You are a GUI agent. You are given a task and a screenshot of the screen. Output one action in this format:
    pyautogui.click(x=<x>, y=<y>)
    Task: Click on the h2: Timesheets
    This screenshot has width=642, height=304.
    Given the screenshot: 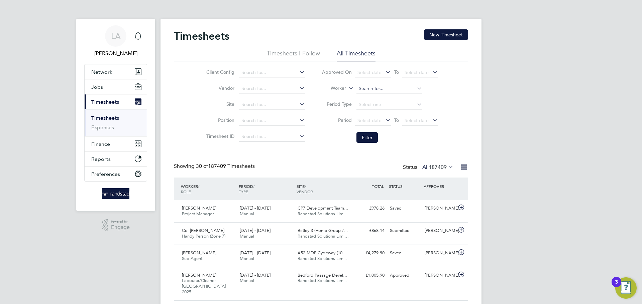 What is the action you would take?
    pyautogui.click(x=202, y=36)
    